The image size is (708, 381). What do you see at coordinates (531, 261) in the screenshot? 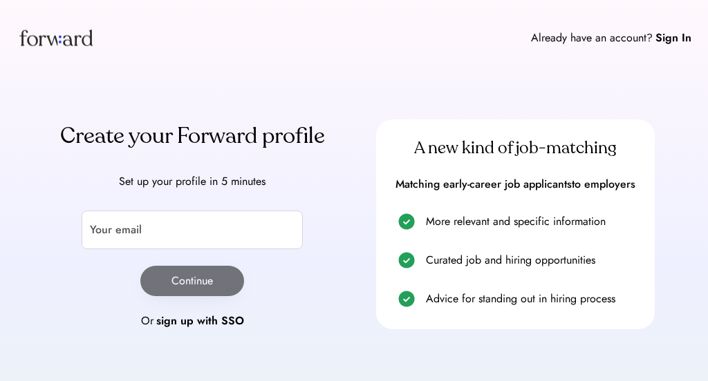
I see `div: Curated job and hiring opportunities` at bounding box center [531, 261].